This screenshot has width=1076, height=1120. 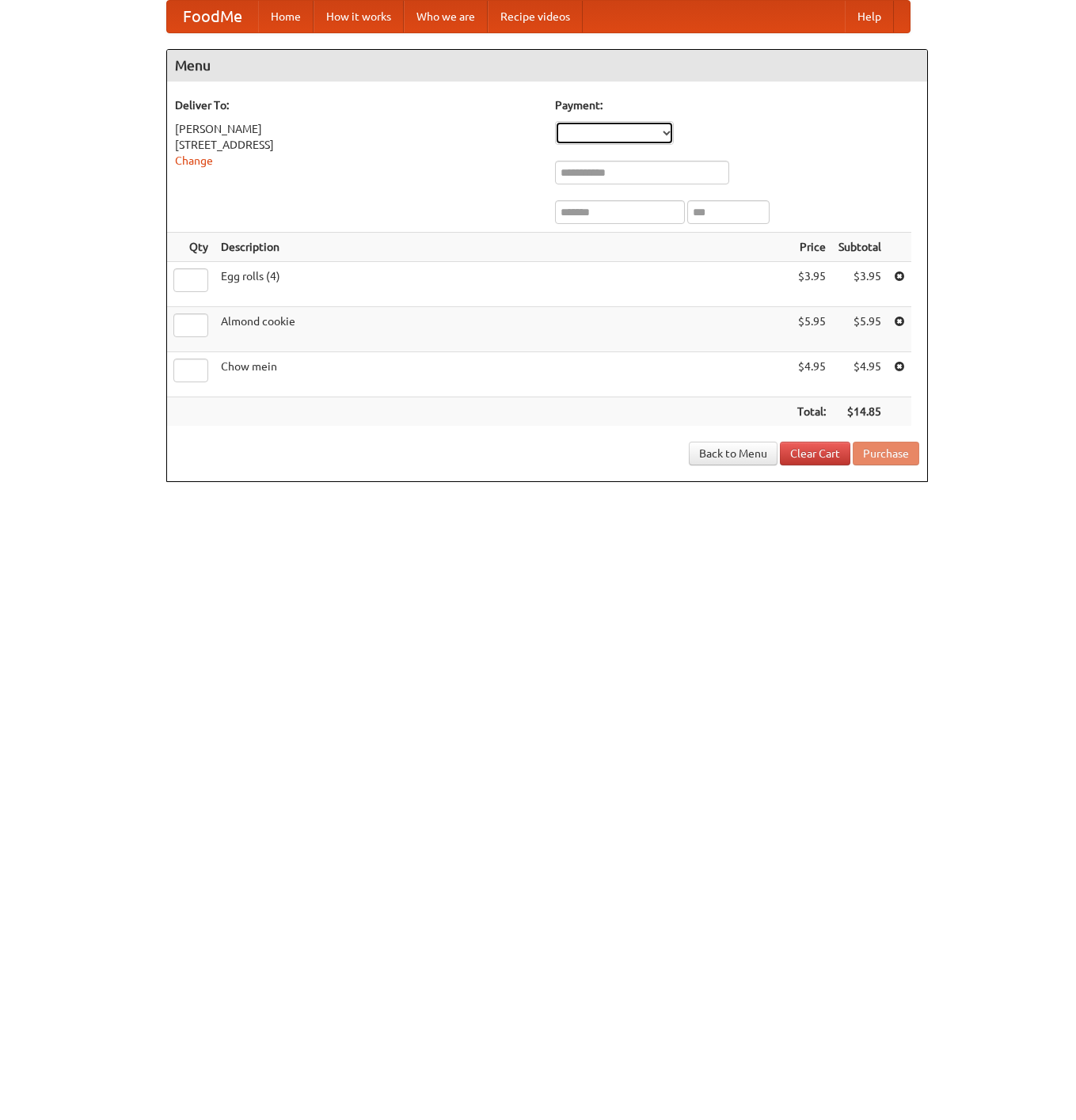 I want to click on a: Help, so click(x=869, y=17).